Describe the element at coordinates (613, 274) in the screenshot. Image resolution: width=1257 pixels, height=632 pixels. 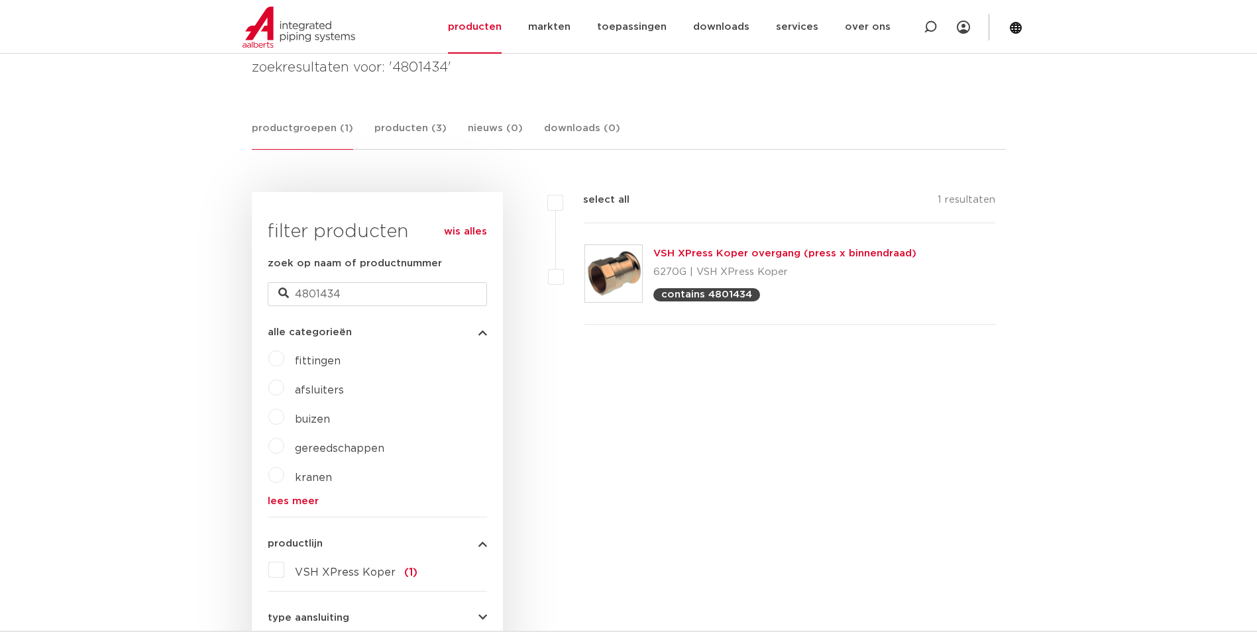
I see `img: Thumbnail for VSH XPress Koper overgang (press x binnendraad)` at that location.